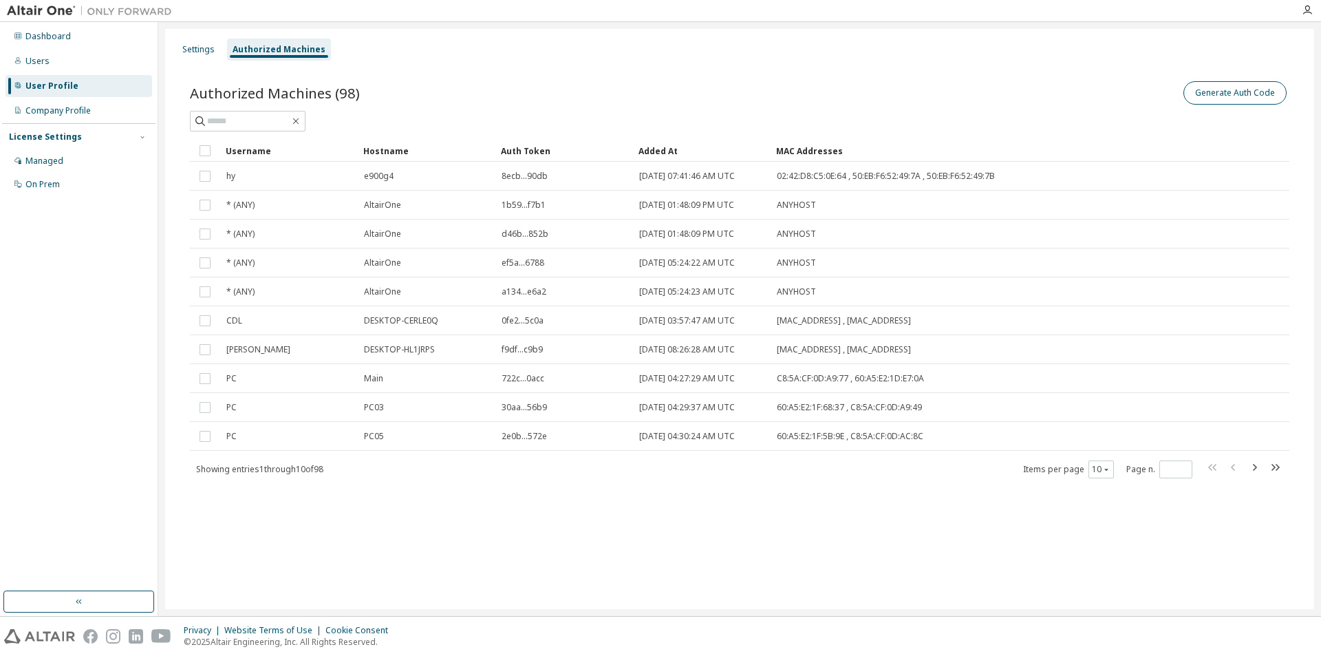 The image size is (1321, 656). I want to click on div: Cookie Consent, so click(361, 630).